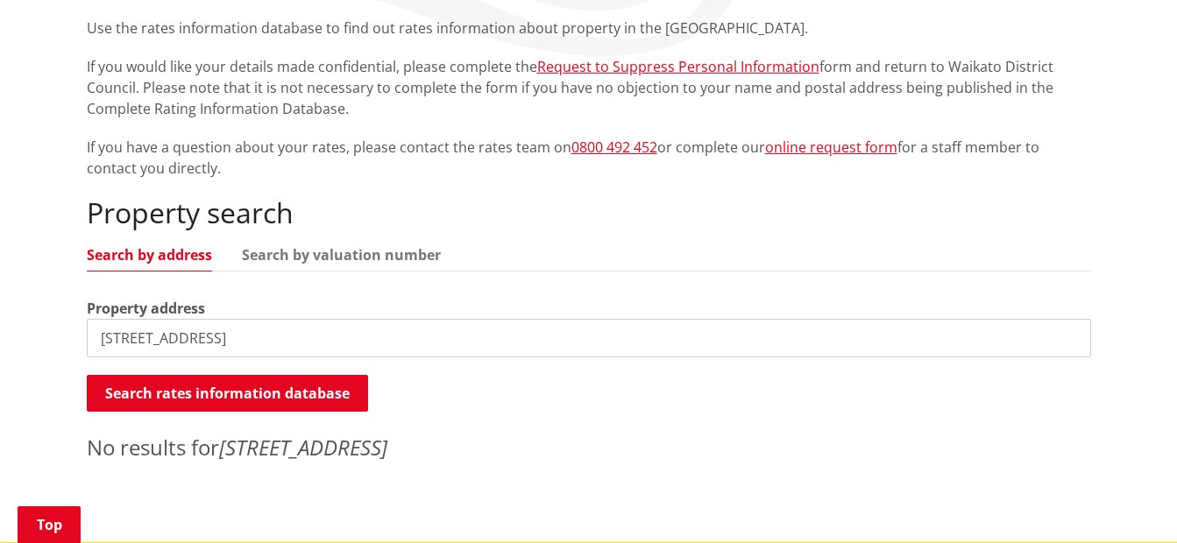  What do you see at coordinates (145, 309) in the screenshot?
I see `label: Property address` at bounding box center [145, 309].